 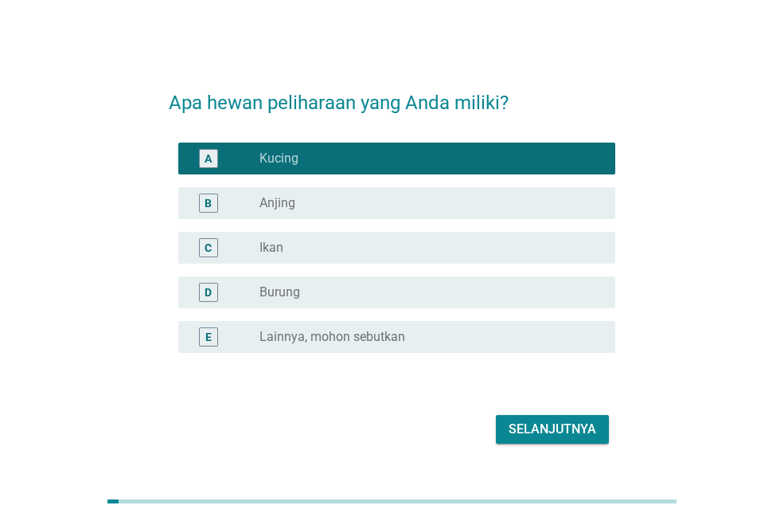 What do you see at coordinates (279, 158) in the screenshot?
I see `label: Kucing` at bounding box center [279, 158].